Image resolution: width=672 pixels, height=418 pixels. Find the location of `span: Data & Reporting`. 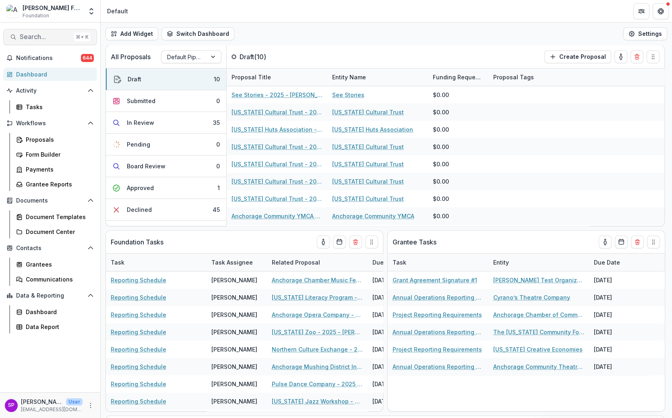

span: Data & Reporting is located at coordinates (50, 296).